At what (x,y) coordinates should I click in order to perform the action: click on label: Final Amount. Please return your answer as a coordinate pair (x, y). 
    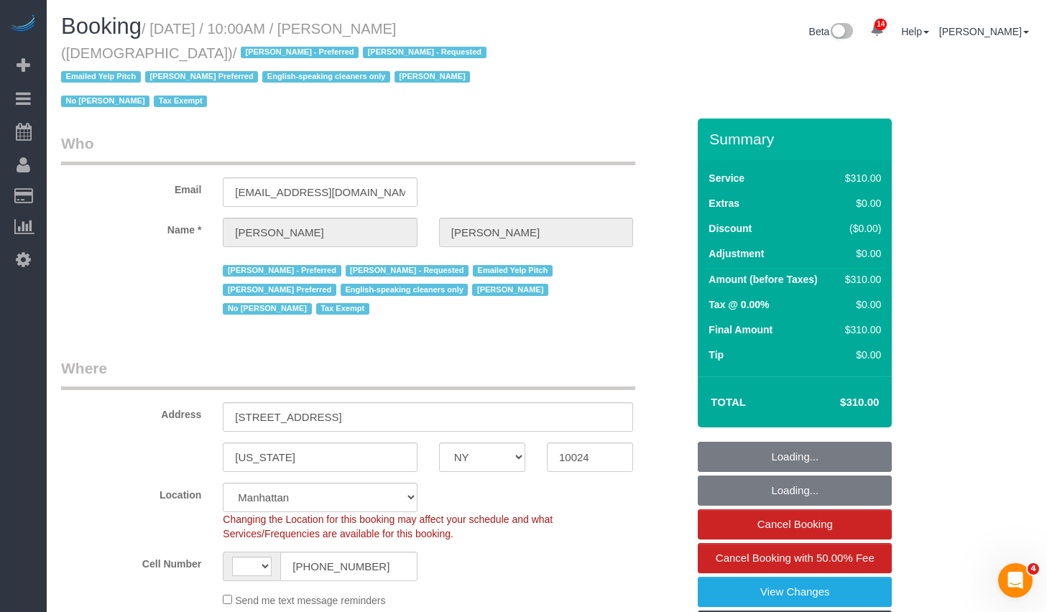
    Looking at the image, I should click on (740, 330).